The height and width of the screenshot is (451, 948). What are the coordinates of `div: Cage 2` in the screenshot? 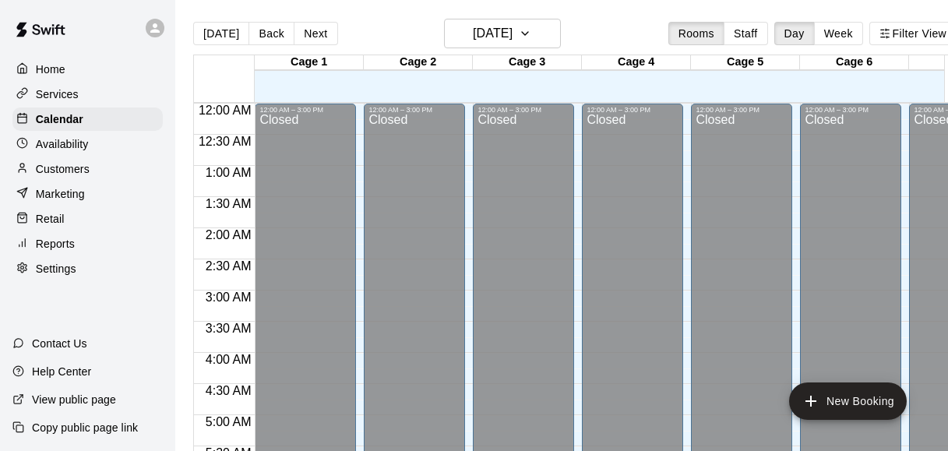 It's located at (418, 62).